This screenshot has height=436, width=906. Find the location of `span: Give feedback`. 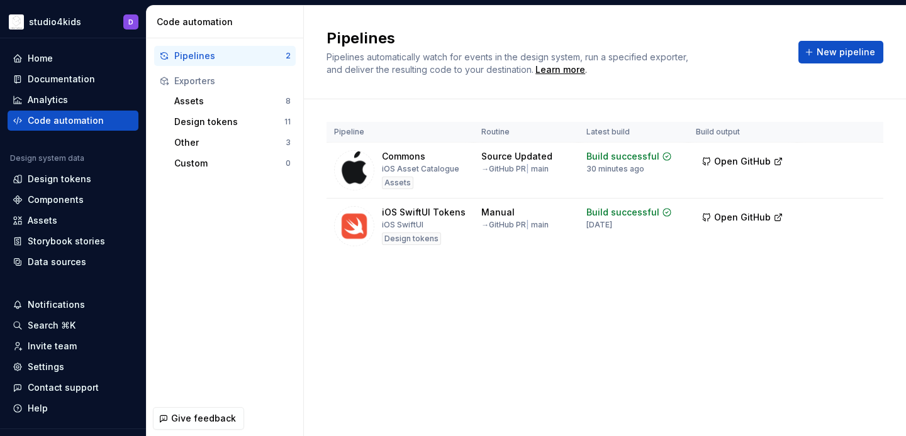

span: Give feedback is located at coordinates (203, 419).